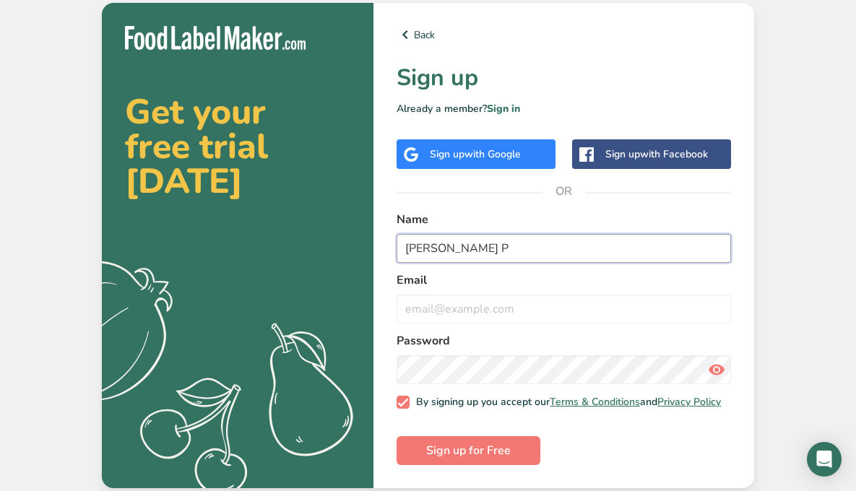 This screenshot has height=491, width=856. I want to click on input: John Doe, so click(563, 248).